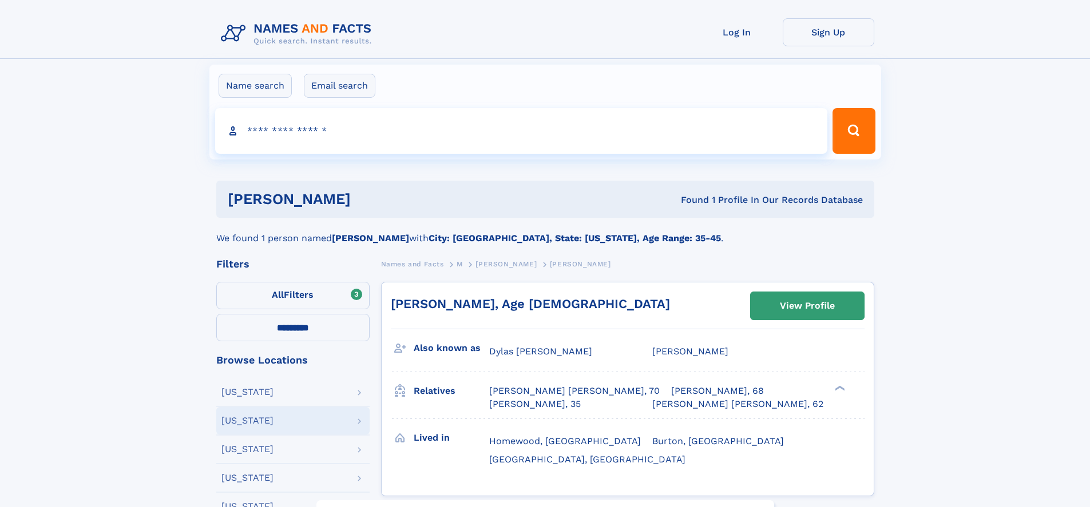  What do you see at coordinates (807, 306) in the screenshot?
I see `a: View Profile` at bounding box center [807, 306].